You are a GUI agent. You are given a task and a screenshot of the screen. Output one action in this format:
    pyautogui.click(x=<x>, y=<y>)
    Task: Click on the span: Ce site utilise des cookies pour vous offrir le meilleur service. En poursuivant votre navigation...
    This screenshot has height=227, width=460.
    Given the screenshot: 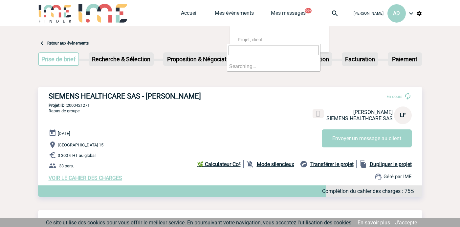 What is the action you would take?
    pyautogui.click(x=199, y=223)
    